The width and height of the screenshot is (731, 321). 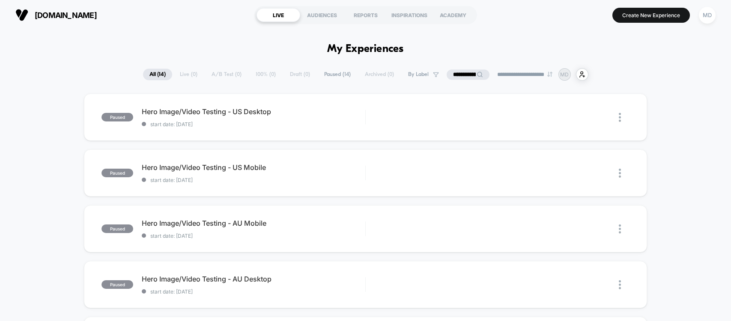 I want to click on div: LIVE, so click(x=279, y=15).